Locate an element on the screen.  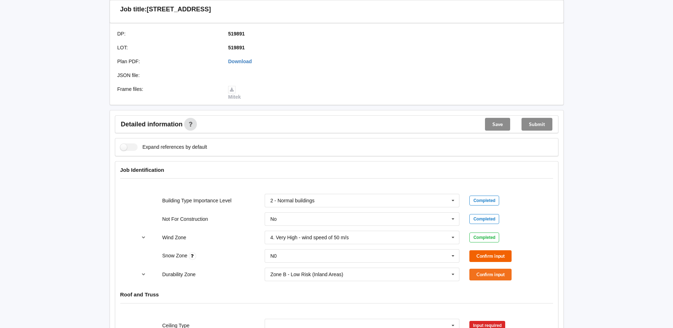
div: N0 is located at coordinates (274, 256).